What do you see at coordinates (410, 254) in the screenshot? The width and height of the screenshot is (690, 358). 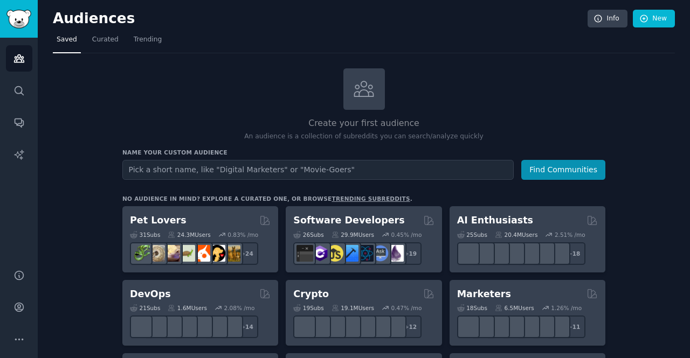 I see `div: + 19` at bounding box center [410, 254].